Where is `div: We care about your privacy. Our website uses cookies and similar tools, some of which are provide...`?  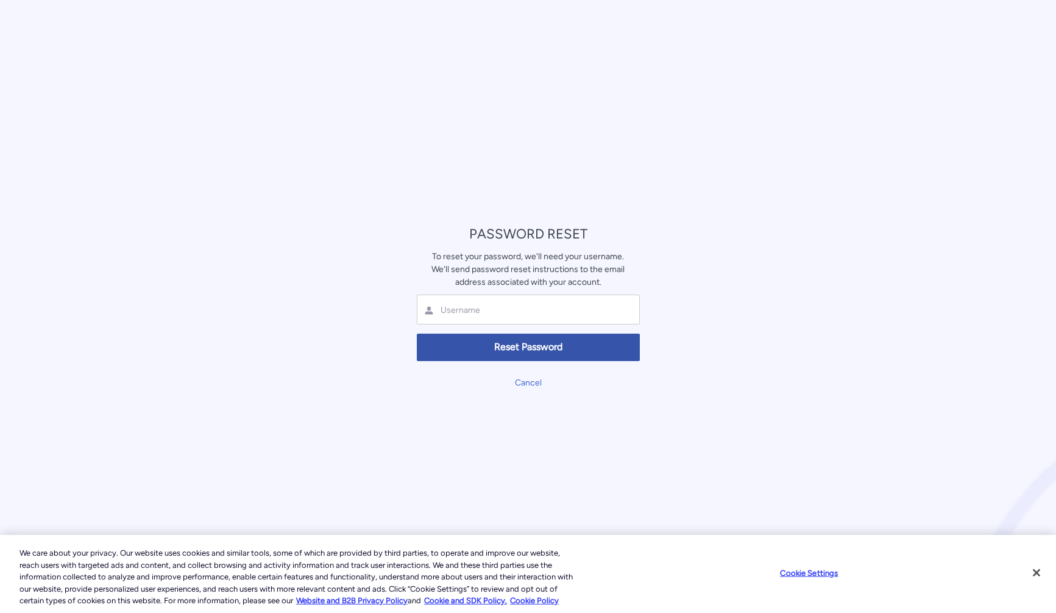
div: We care about your privacy. Our website uses cookies and similar tools, some of which are provide... is located at coordinates (300, 577).